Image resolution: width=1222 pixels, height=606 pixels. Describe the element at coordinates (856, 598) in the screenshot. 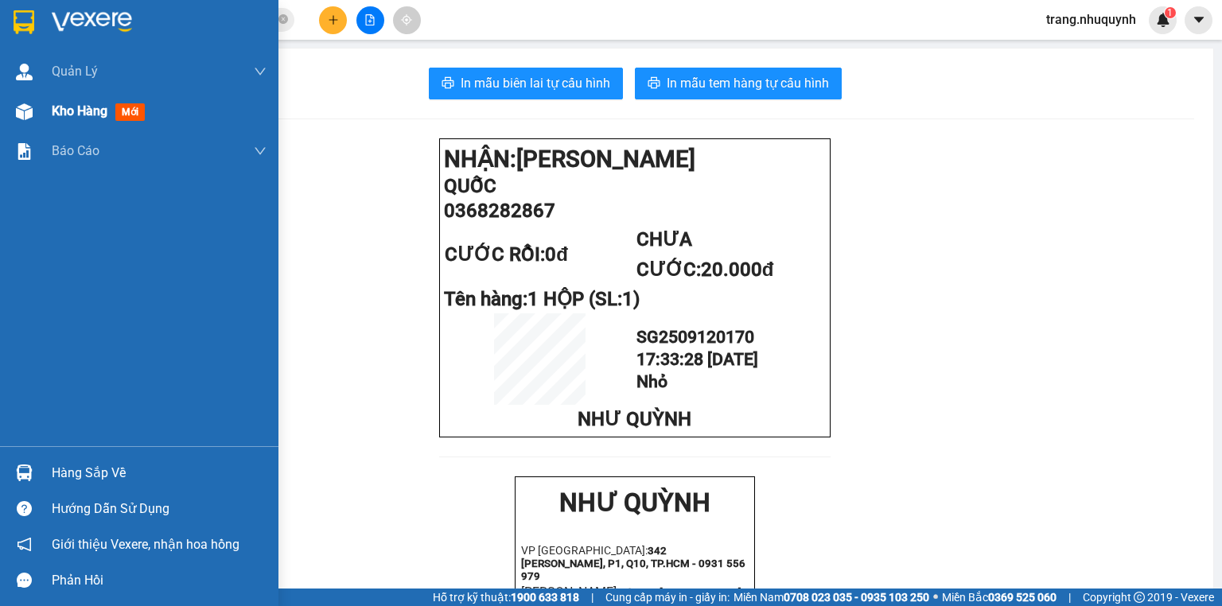

I see `strong: 0708 023 035 - 0935 103 250` at that location.